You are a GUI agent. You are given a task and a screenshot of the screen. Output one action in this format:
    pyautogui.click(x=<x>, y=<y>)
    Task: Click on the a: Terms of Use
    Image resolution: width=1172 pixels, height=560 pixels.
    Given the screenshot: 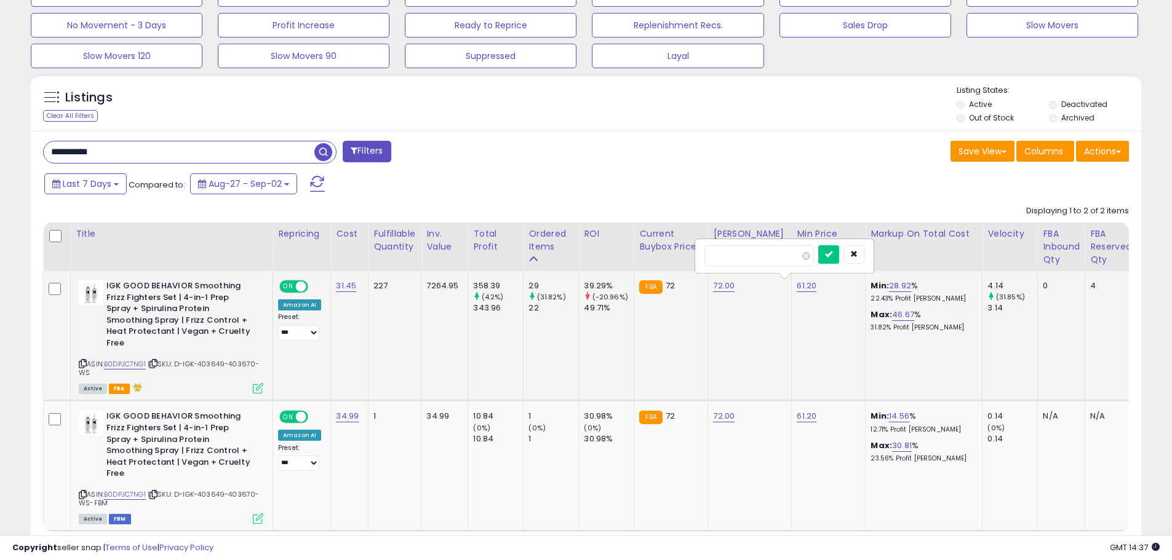 What is the action you would take?
    pyautogui.click(x=131, y=547)
    